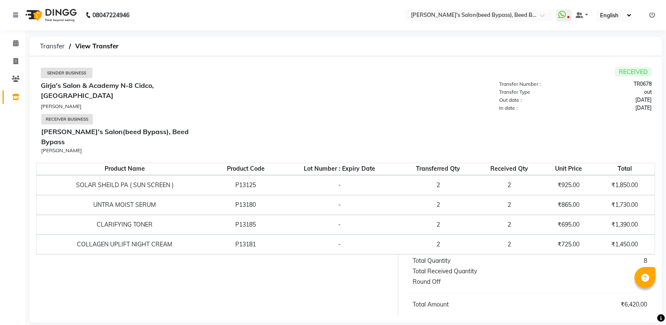 Image resolution: width=666 pixels, height=325 pixels. What do you see at coordinates (124, 224) in the screenshot?
I see `td: CLARIFYING TONER` at bounding box center [124, 224].